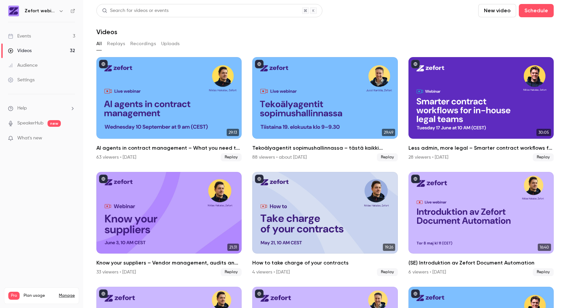  I want to click on li: (SE) Introduktion av Zefort Document Automation, so click(481, 224).